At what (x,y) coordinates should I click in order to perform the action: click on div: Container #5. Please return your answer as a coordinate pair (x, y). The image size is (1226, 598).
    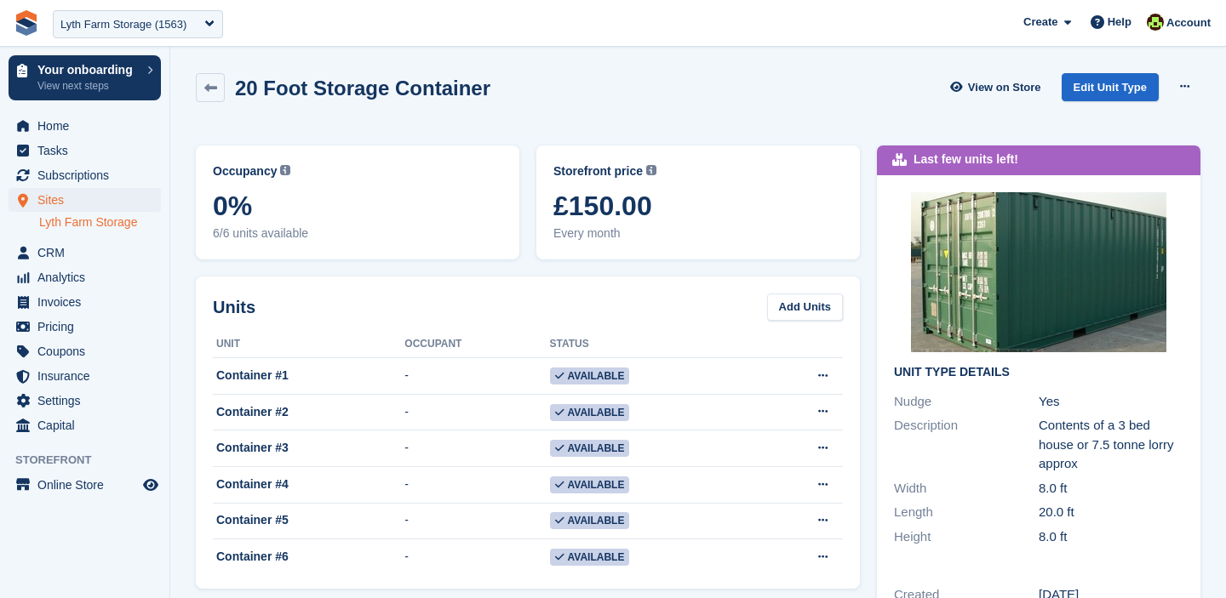
    Looking at the image, I should click on (308, 520).